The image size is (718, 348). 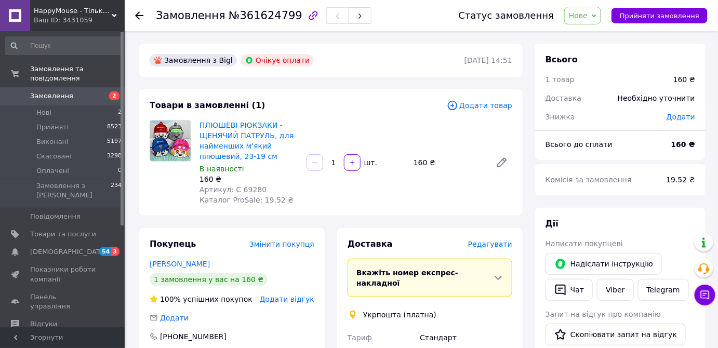 What do you see at coordinates (370, 163) in the screenshot?
I see `div: шт.` at bounding box center [370, 163].